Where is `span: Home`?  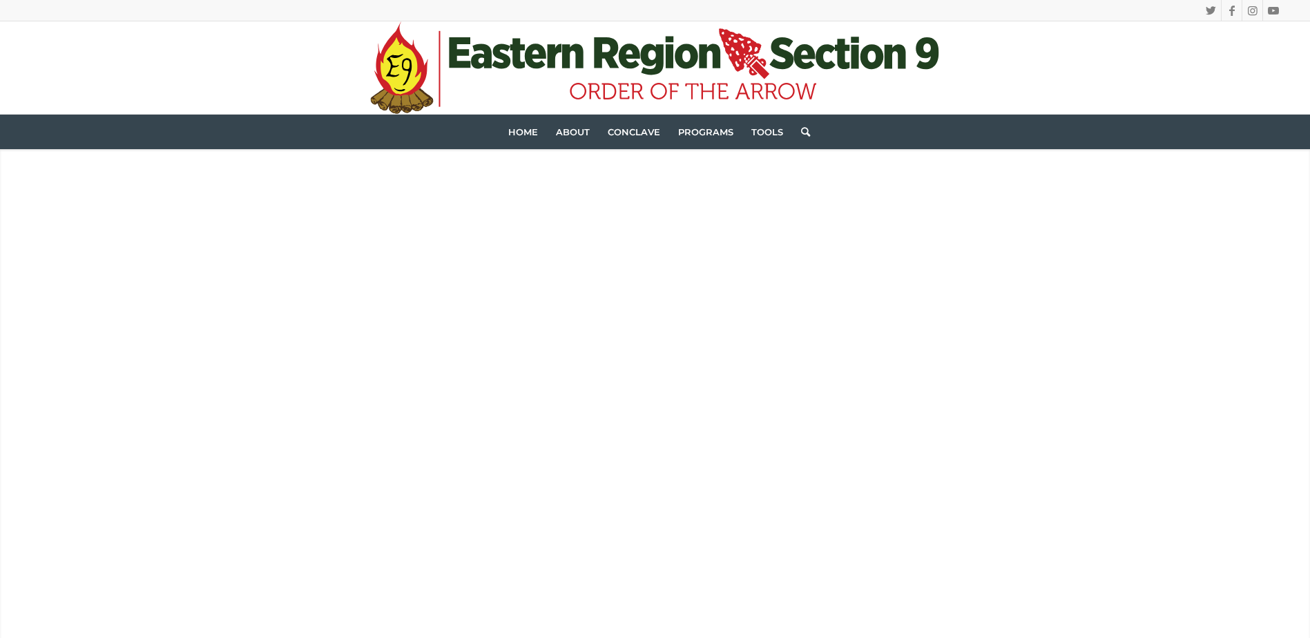
span: Home is located at coordinates (523, 132).